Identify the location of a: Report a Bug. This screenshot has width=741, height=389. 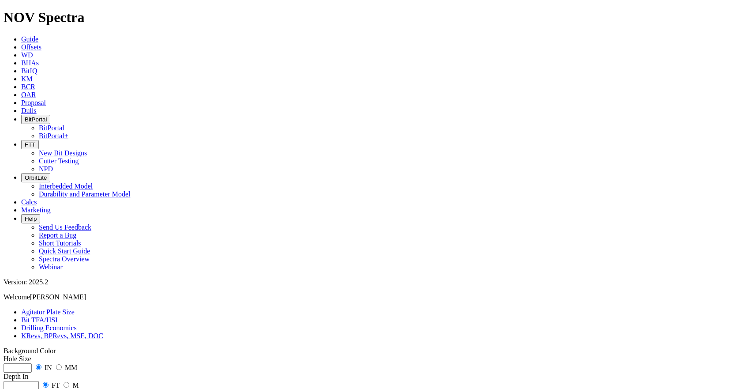
(57, 235).